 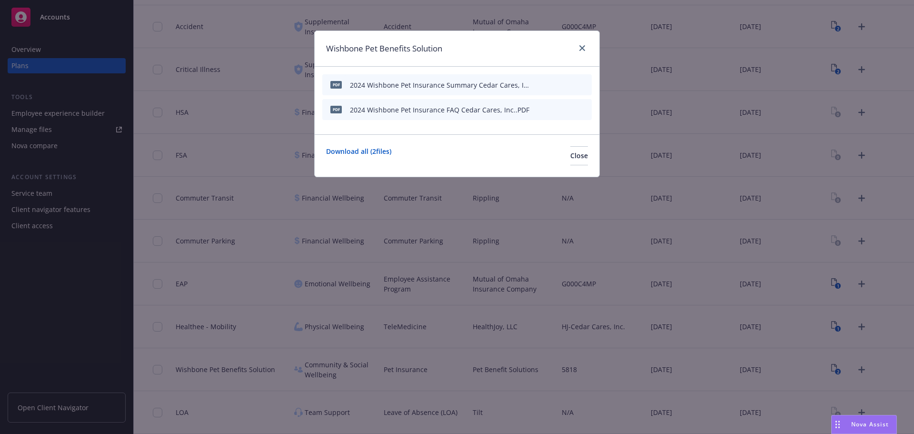 What do you see at coordinates (582, 48) in the screenshot?
I see `a: close` at bounding box center [582, 48].